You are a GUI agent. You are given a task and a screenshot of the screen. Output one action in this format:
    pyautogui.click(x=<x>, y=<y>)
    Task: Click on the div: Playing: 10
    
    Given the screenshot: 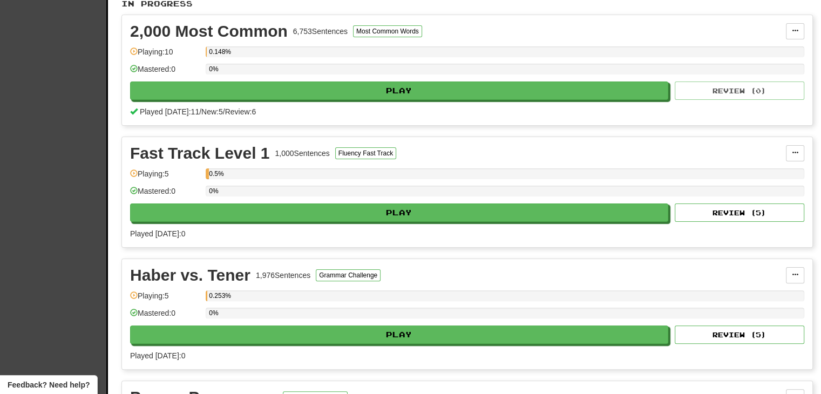 What is the action you would take?
    pyautogui.click(x=165, y=55)
    